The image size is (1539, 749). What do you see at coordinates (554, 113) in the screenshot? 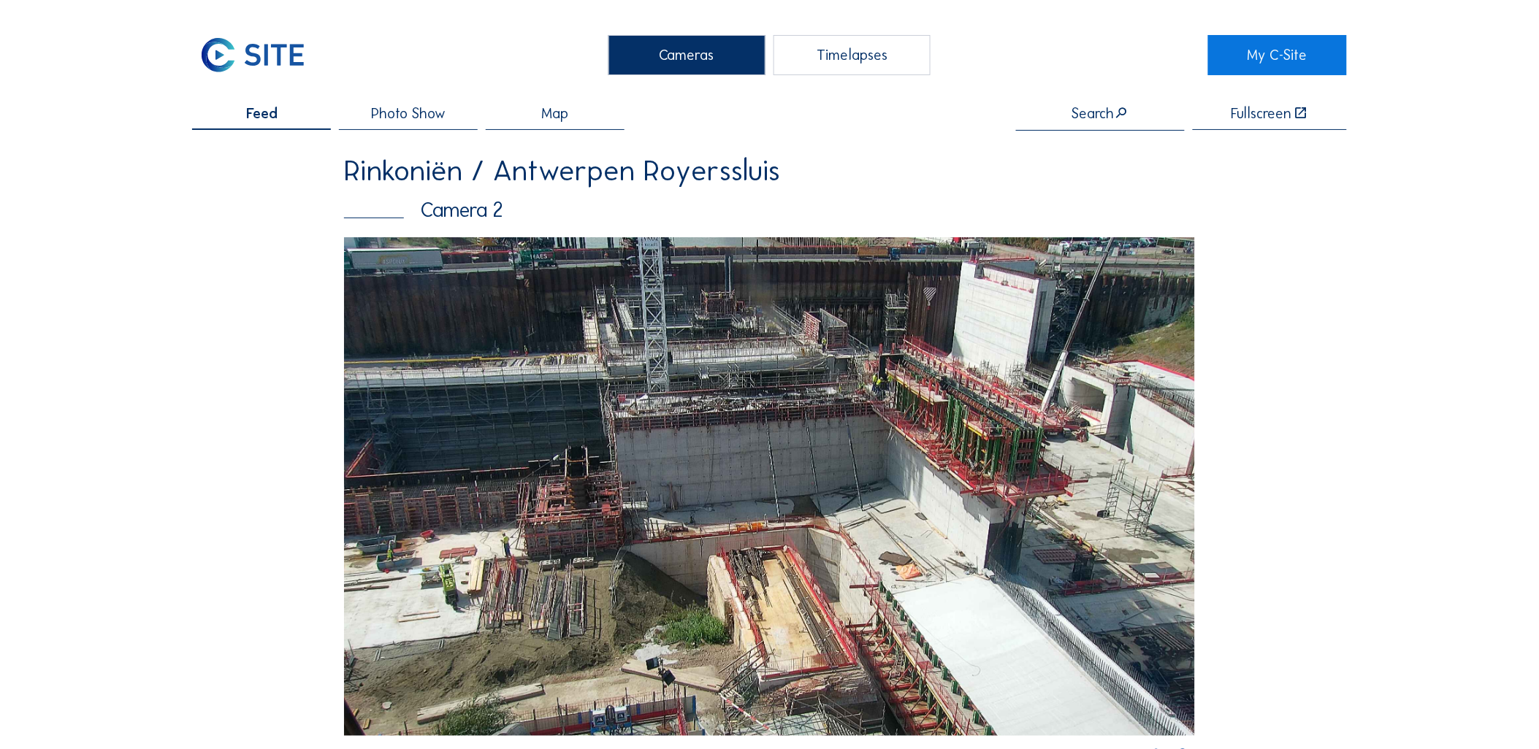
I see `span: Map` at bounding box center [554, 113].